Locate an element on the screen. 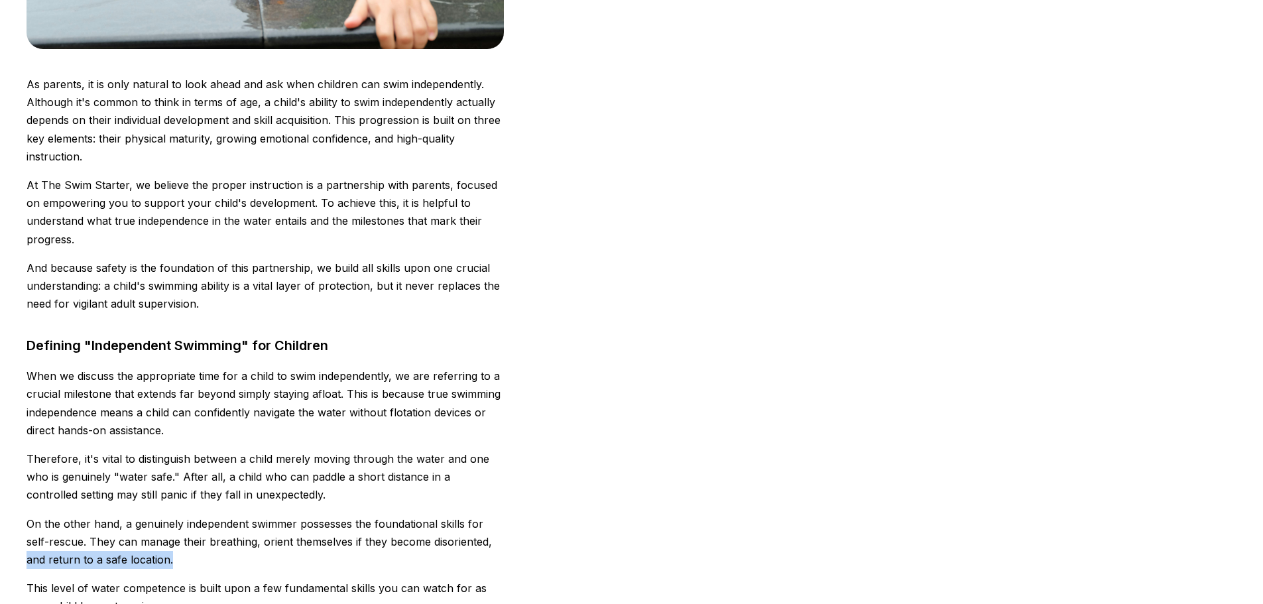 This screenshot has width=1263, height=604. p: As parents, it is only natural to look ahead and ask when children can swim independently. Althou... is located at coordinates (265, 121).